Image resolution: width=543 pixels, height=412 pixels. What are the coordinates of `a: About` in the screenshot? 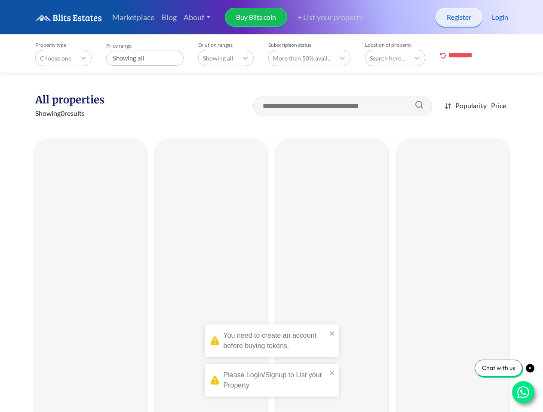 It's located at (197, 17).